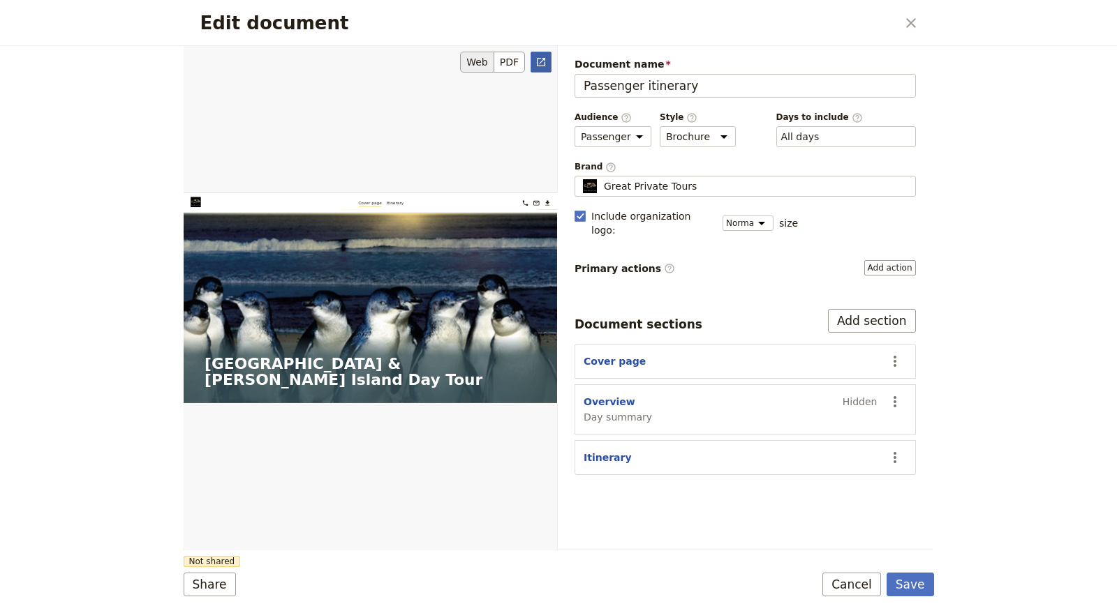 The image size is (1117, 613). Describe the element at coordinates (652, 223) in the screenshot. I see `span: Include organization logo :` at that location.